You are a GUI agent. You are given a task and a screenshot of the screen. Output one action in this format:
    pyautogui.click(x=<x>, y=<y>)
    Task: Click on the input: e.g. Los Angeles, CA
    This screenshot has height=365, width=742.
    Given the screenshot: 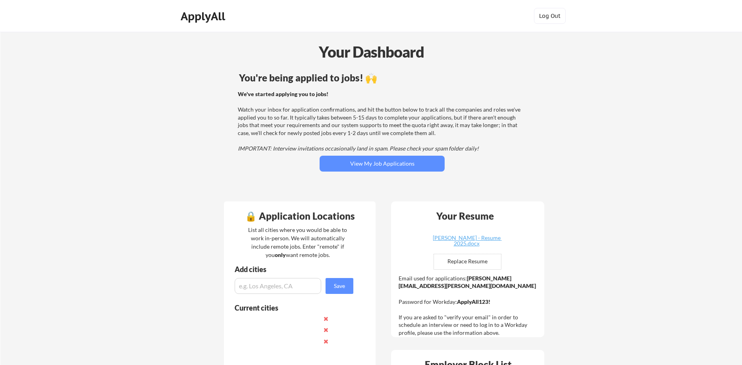 What is the action you would take?
    pyautogui.click(x=278, y=286)
    